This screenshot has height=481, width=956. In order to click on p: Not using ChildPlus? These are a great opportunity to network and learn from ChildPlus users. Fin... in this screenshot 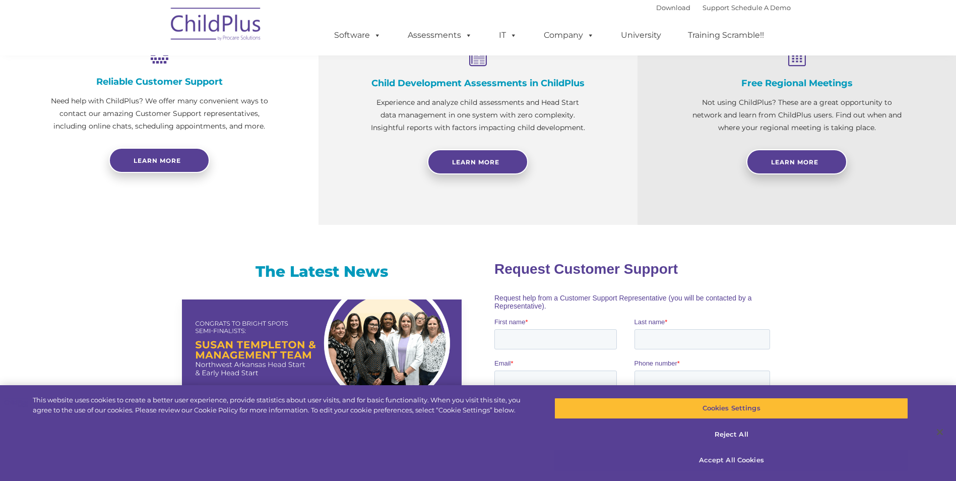, I will do `click(797, 115)`.